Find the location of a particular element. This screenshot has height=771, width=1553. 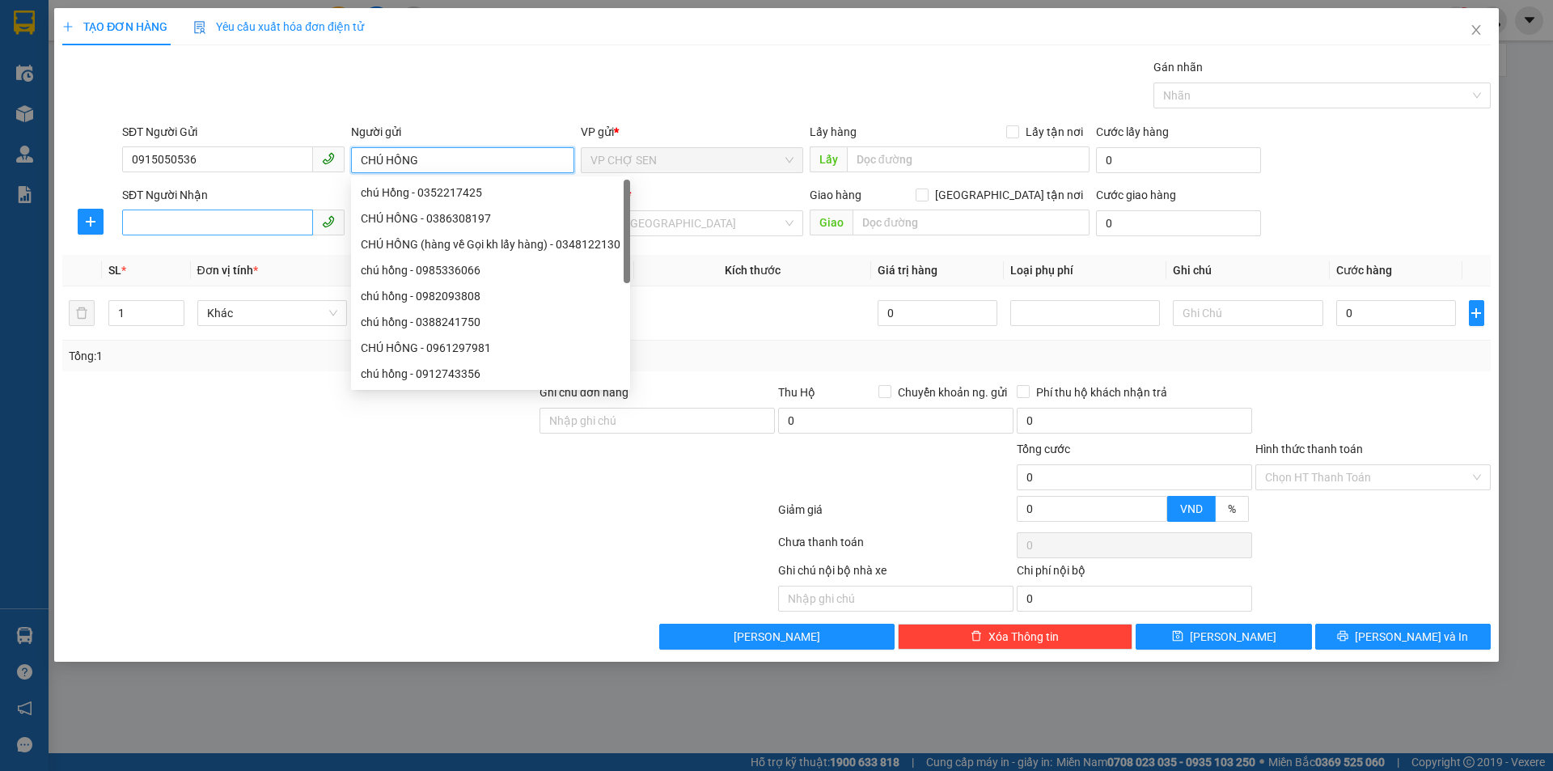

span: Lấy is located at coordinates (828, 159).